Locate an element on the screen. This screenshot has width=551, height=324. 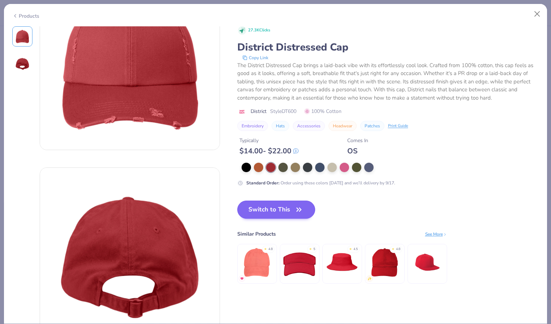
div: Typically is located at coordinates (269, 140).